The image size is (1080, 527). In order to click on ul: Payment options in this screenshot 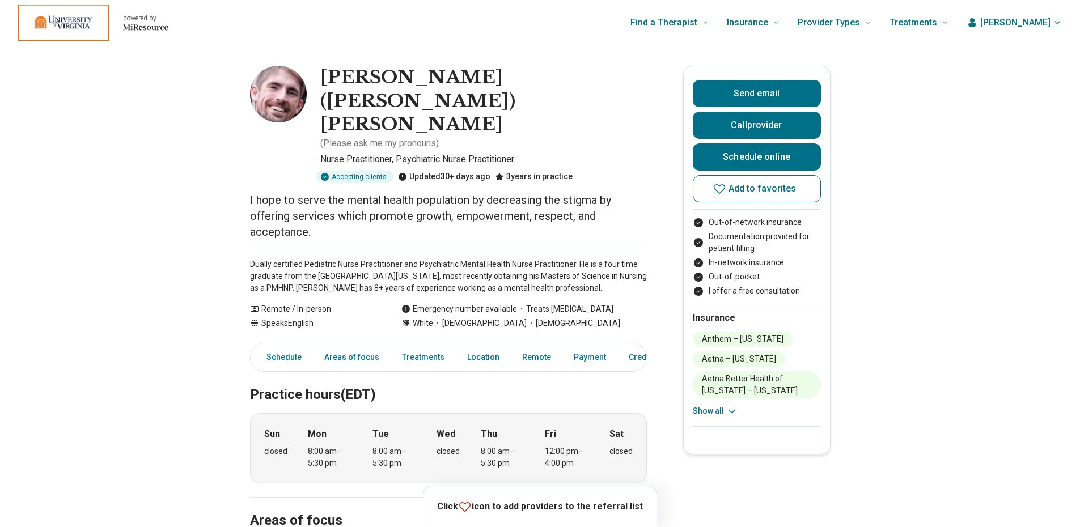, I will do `click(757, 257)`.